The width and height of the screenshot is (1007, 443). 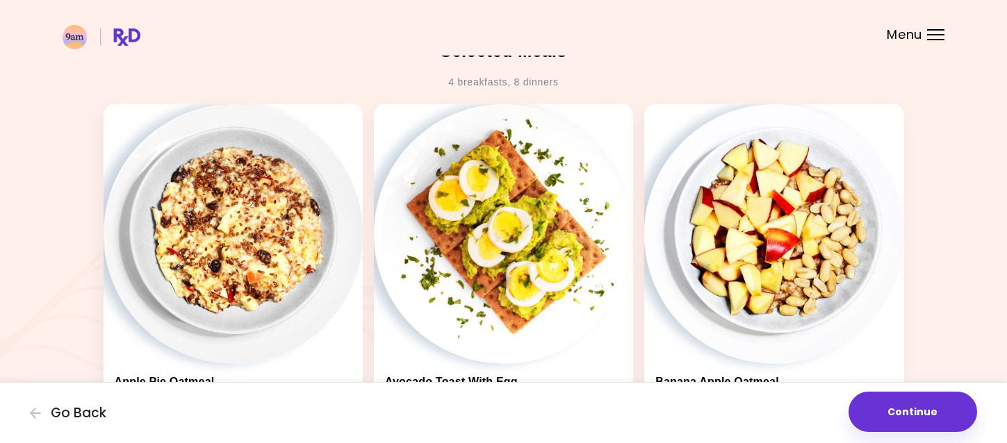 What do you see at coordinates (503, 83) in the screenshot?
I see `div: 4 breakfasts , 8 dinners` at bounding box center [503, 83].